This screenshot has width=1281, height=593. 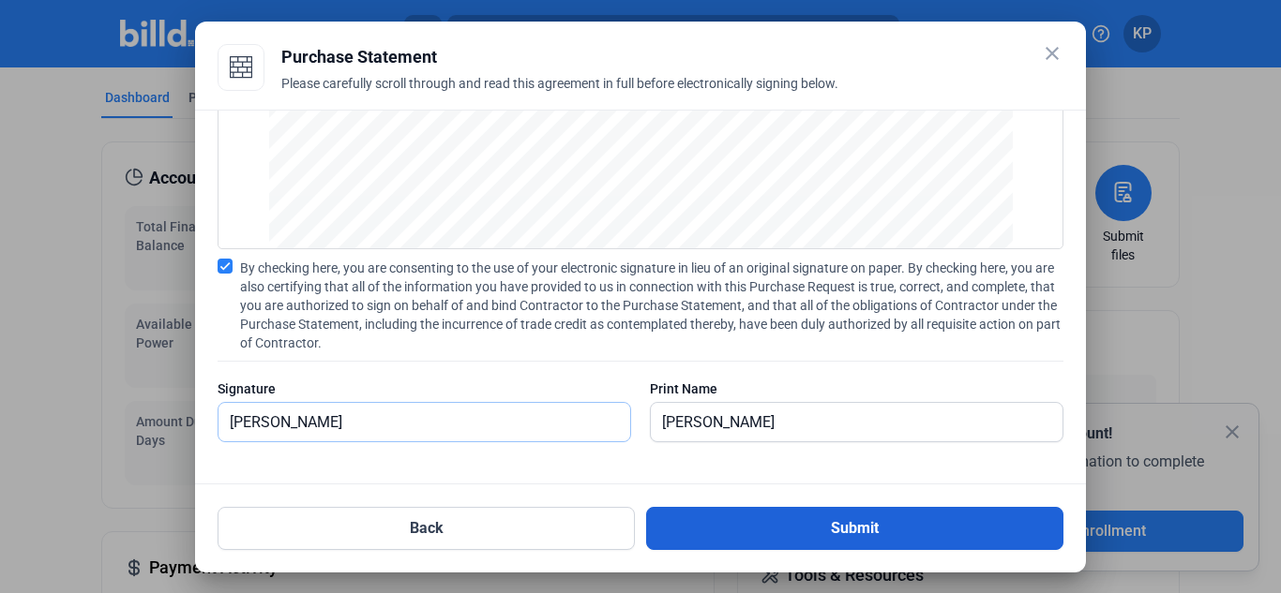 What do you see at coordinates (424, 422) in the screenshot?
I see `input: Signature` at bounding box center [424, 422].